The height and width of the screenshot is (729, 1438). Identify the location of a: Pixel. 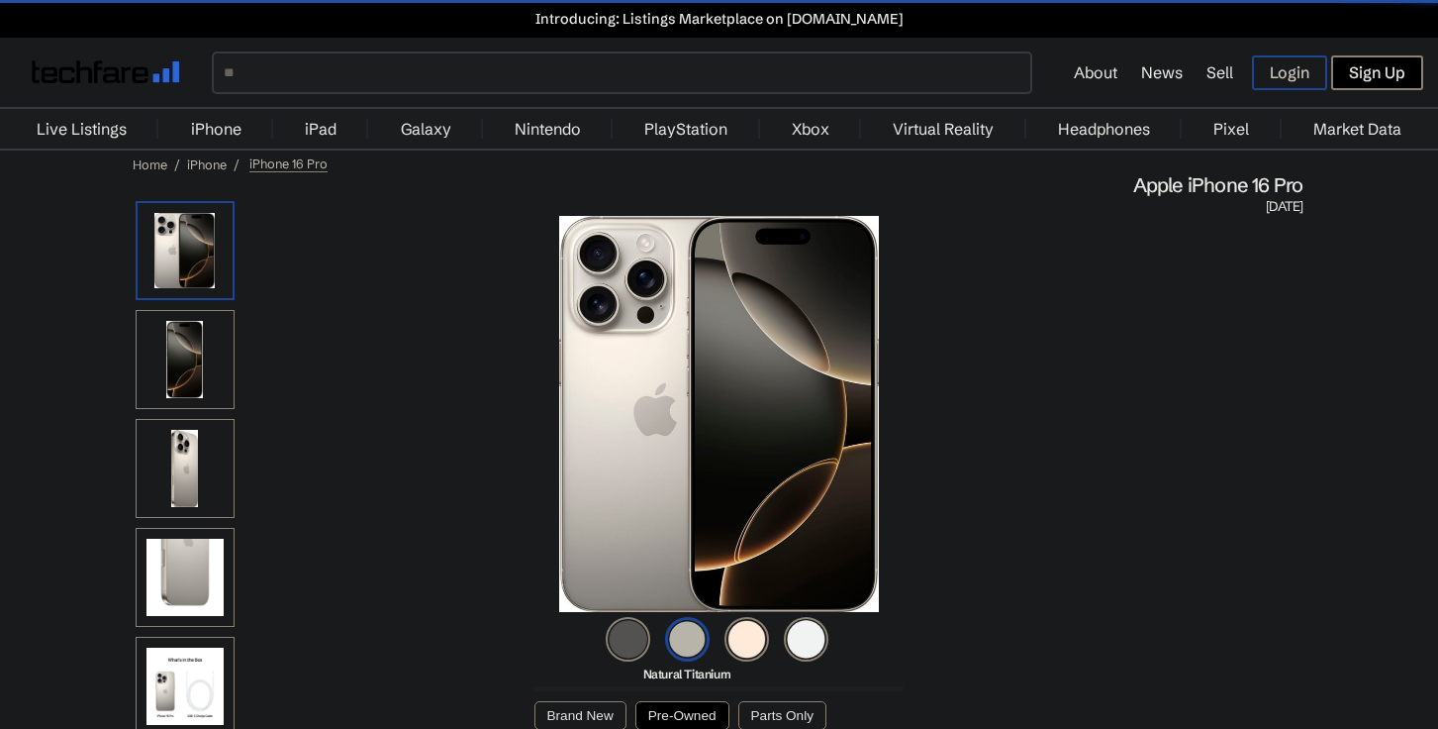
(1232, 129).